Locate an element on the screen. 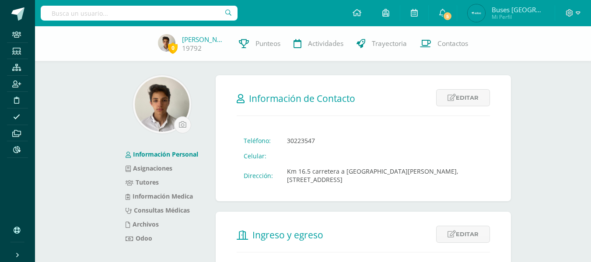  span: Contactos is located at coordinates (452, 43).